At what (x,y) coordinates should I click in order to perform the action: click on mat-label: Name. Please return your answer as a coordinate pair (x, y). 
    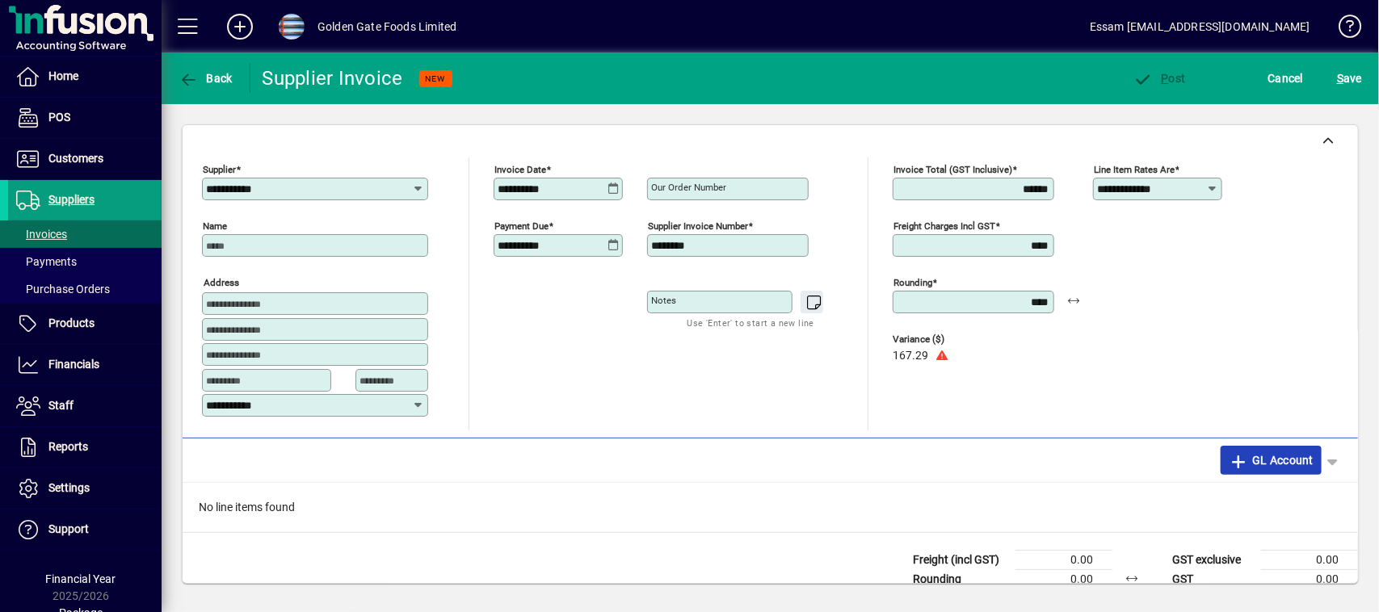
    Looking at the image, I should click on (215, 226).